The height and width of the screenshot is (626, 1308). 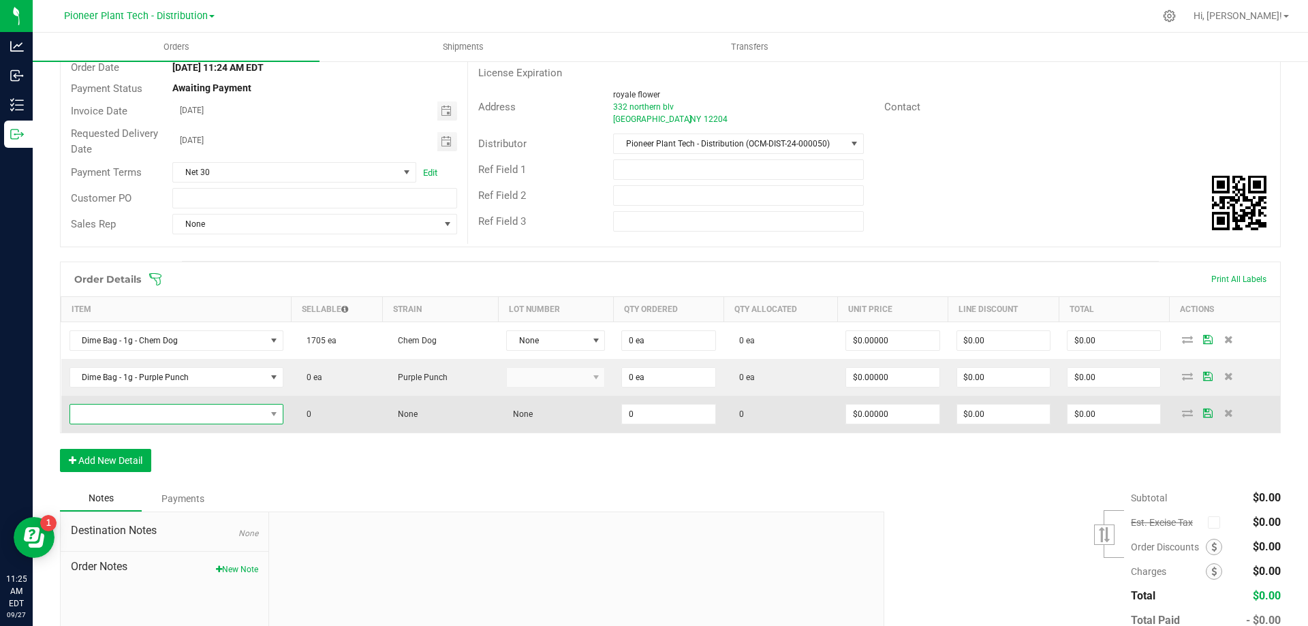 I want to click on span: Subtotal, so click(x=1149, y=498).